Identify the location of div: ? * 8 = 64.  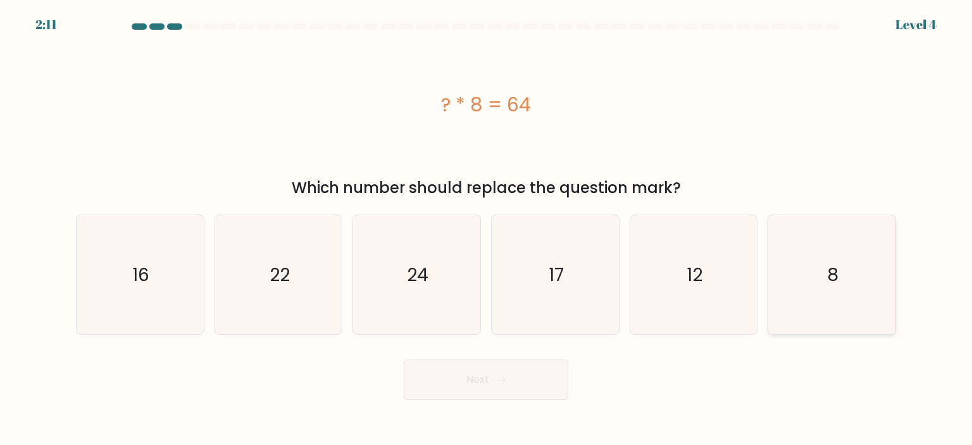
(486, 104).